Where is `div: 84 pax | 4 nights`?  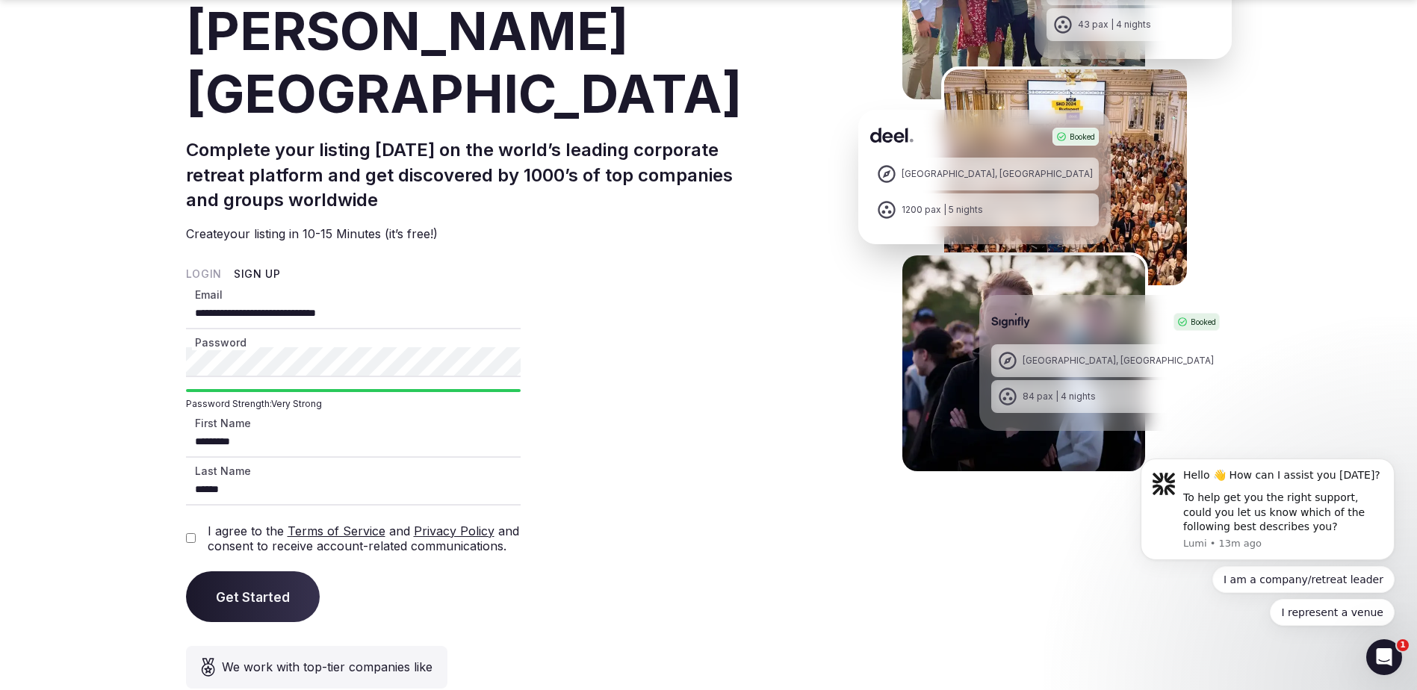
div: 84 pax | 4 nights is located at coordinates (1059, 397).